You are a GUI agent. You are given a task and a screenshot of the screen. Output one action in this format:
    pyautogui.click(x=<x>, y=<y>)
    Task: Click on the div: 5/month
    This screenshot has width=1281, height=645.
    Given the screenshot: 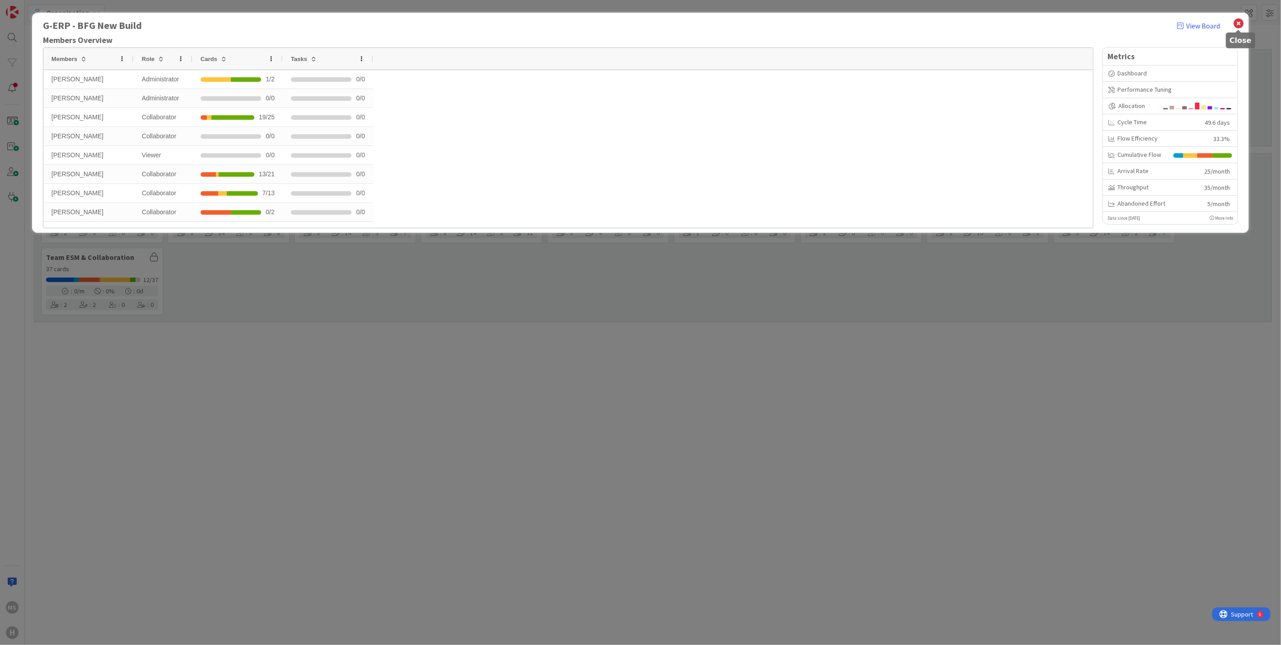 What is the action you would take?
    pyautogui.click(x=1219, y=204)
    